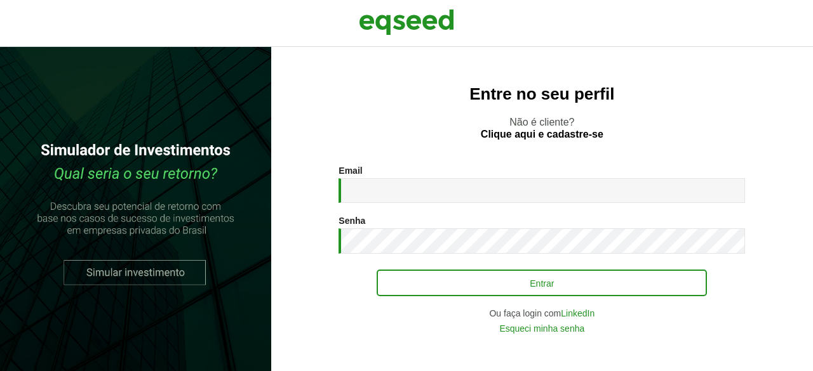 This screenshot has width=813, height=371. Describe the element at coordinates (542, 94) in the screenshot. I see `h2: Entre no seu perfil` at that location.